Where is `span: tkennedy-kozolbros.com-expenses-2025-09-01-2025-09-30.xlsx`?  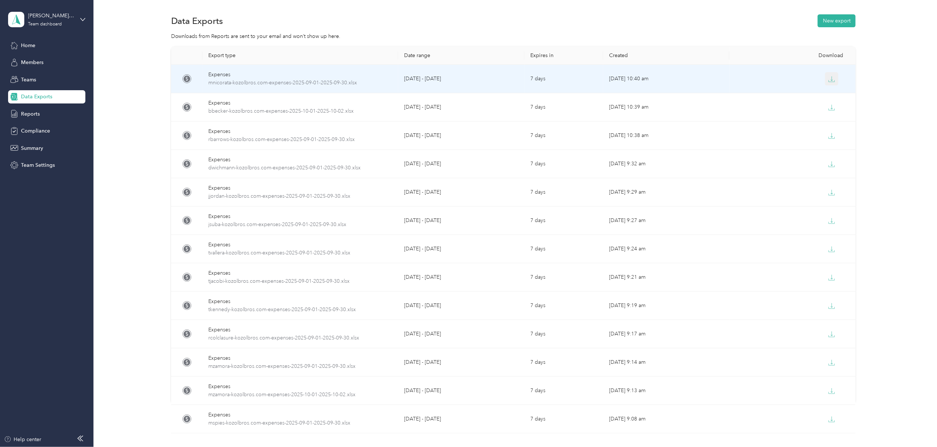
span: tkennedy-kozolbros.com-expenses-2025-09-01-2025-09-30.xlsx is located at coordinates (300, 309).